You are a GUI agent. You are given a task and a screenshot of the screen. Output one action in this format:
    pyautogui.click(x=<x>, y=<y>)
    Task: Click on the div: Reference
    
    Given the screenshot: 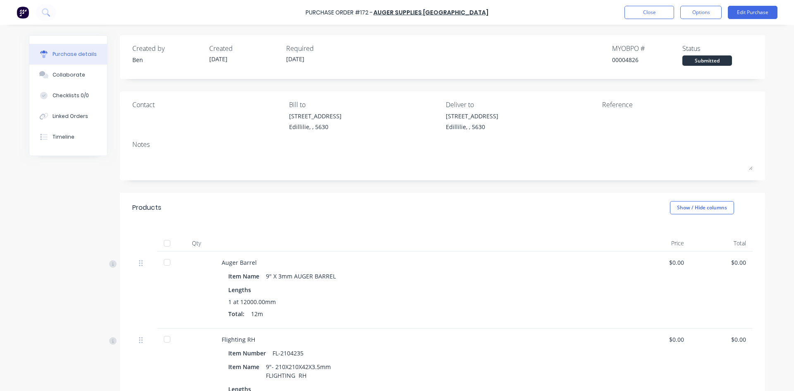 What is the action you would take?
    pyautogui.click(x=677, y=105)
    